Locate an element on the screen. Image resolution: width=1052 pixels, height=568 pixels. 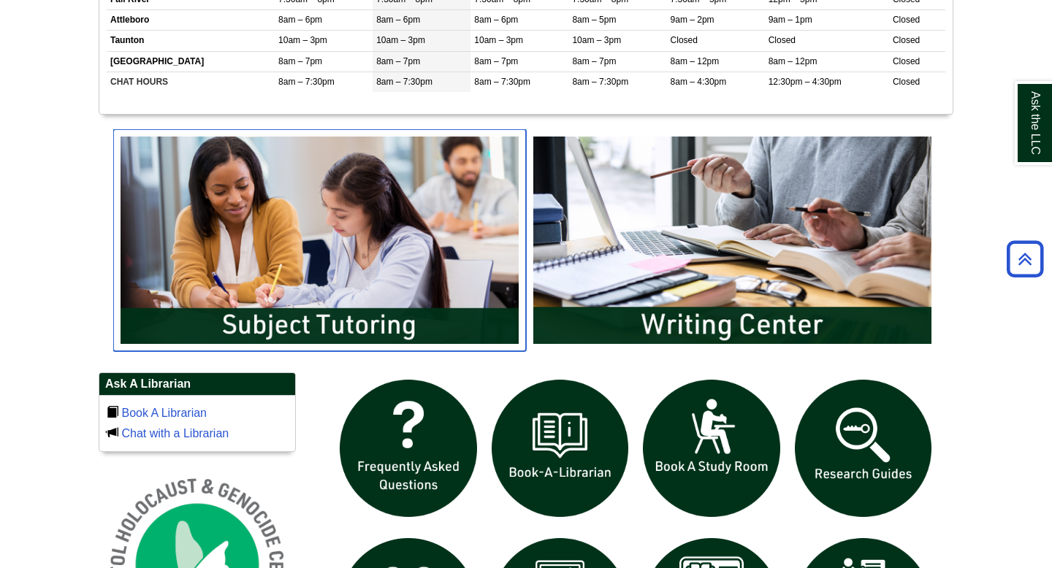
img: Subject Tutoring Information is located at coordinates (319, 240).